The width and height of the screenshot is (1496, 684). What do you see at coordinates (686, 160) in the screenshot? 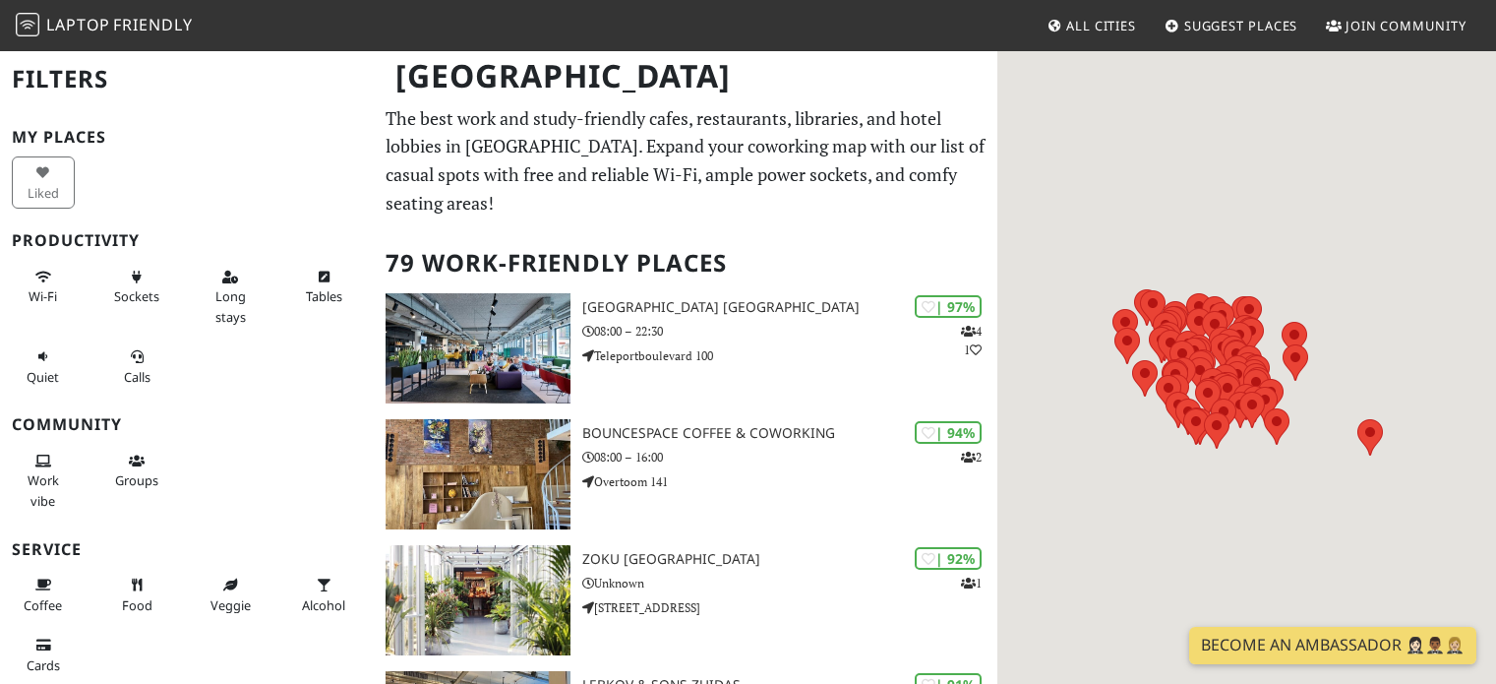
I see `p: The best work and study-friendly cafes, restaurants, libraries, and hotel lobbies in [GEOGRAPHIC_...` at bounding box center [686, 160].